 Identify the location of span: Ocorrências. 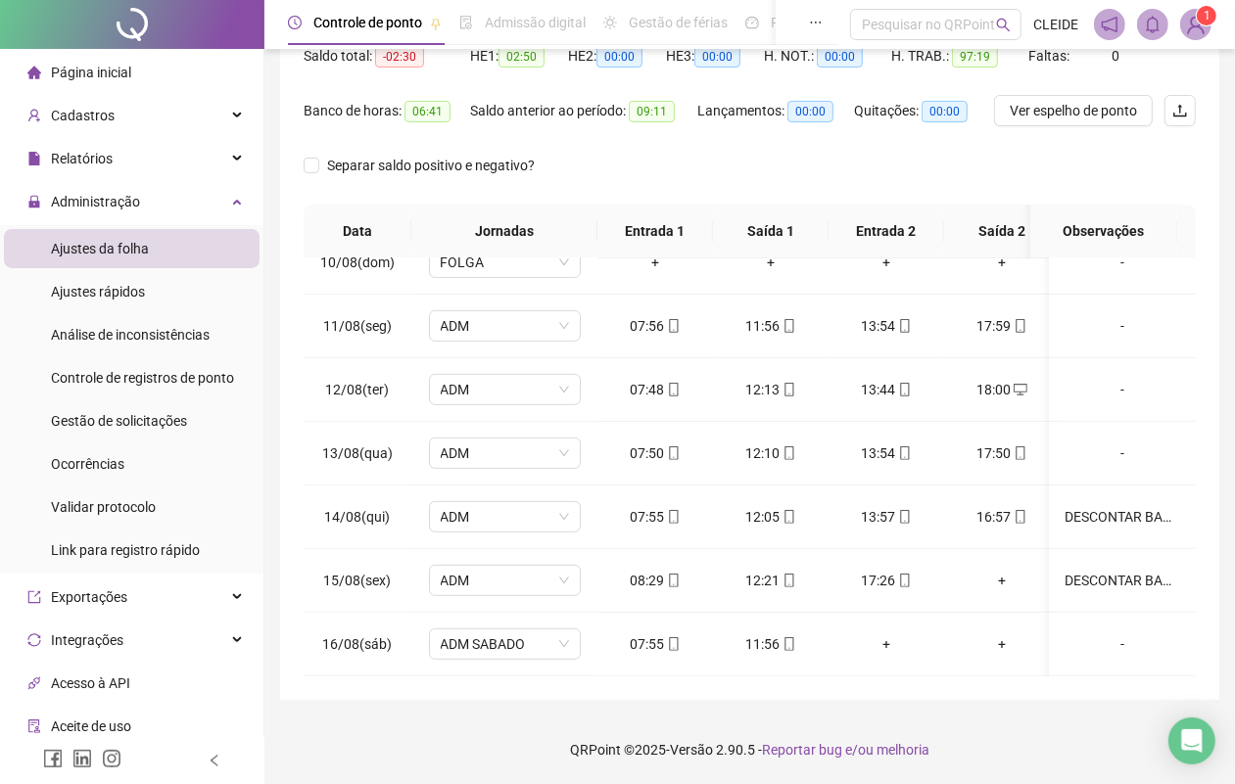
(87, 464).